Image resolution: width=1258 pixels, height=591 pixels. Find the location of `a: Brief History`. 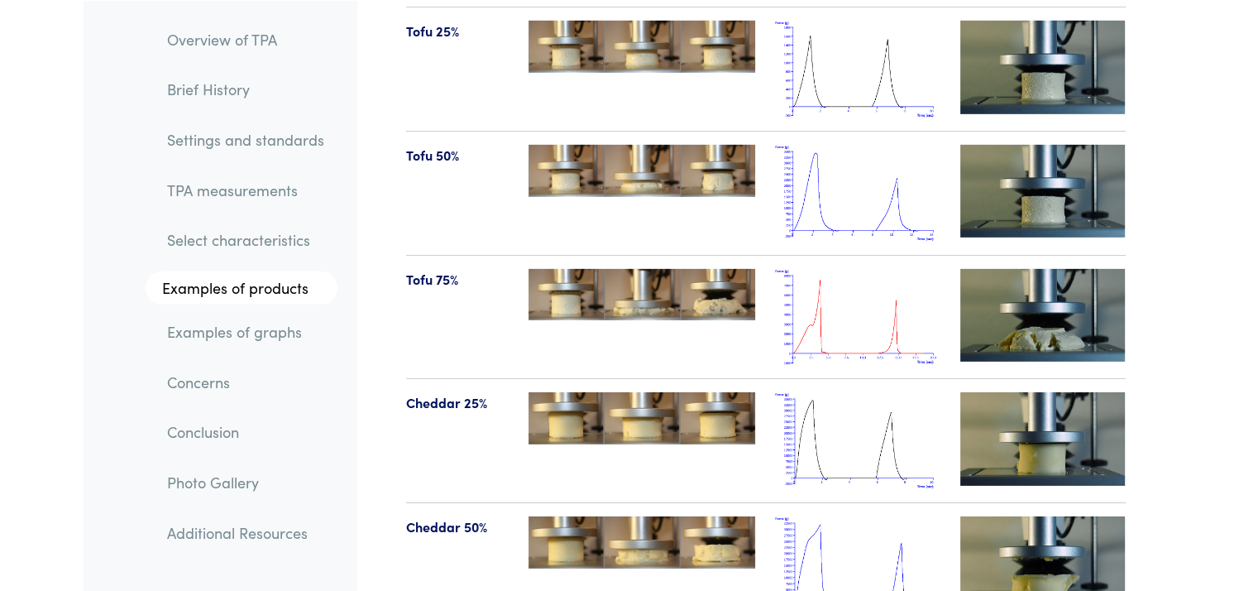

a: Brief History is located at coordinates (246, 89).